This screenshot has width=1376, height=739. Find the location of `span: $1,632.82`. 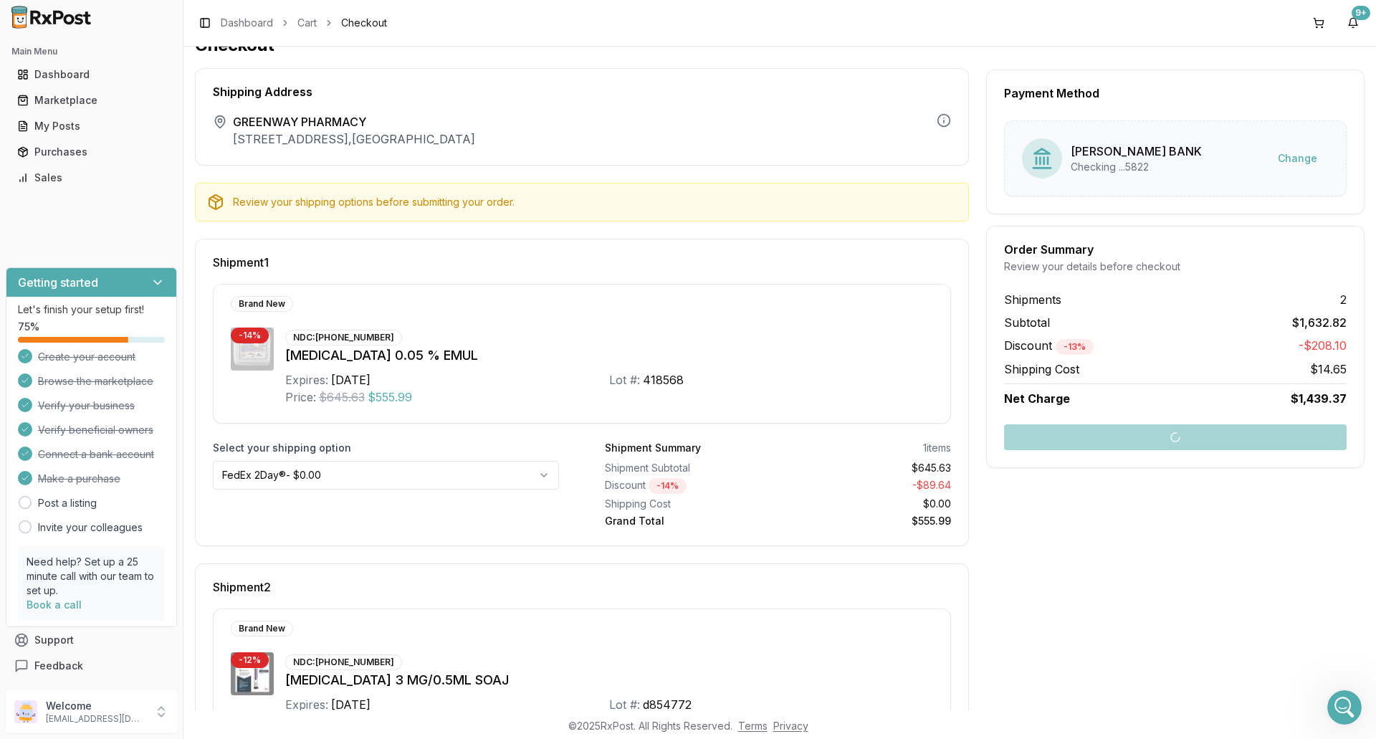

span: $1,632.82 is located at coordinates (1320, 323).